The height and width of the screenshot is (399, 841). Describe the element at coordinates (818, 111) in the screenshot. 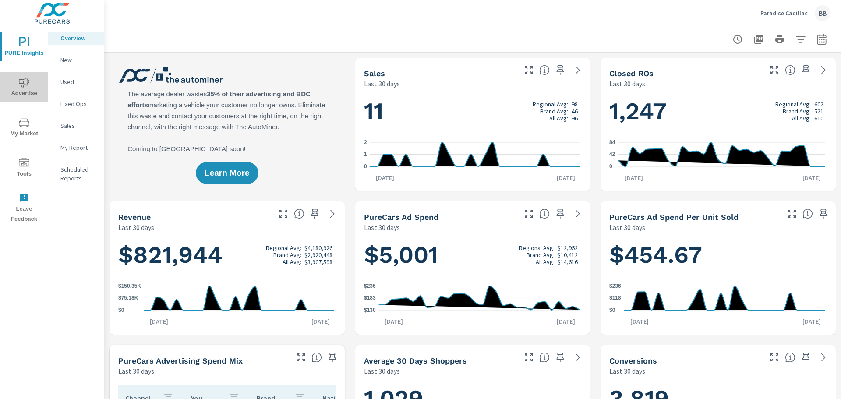

I see `p: 521` at that location.